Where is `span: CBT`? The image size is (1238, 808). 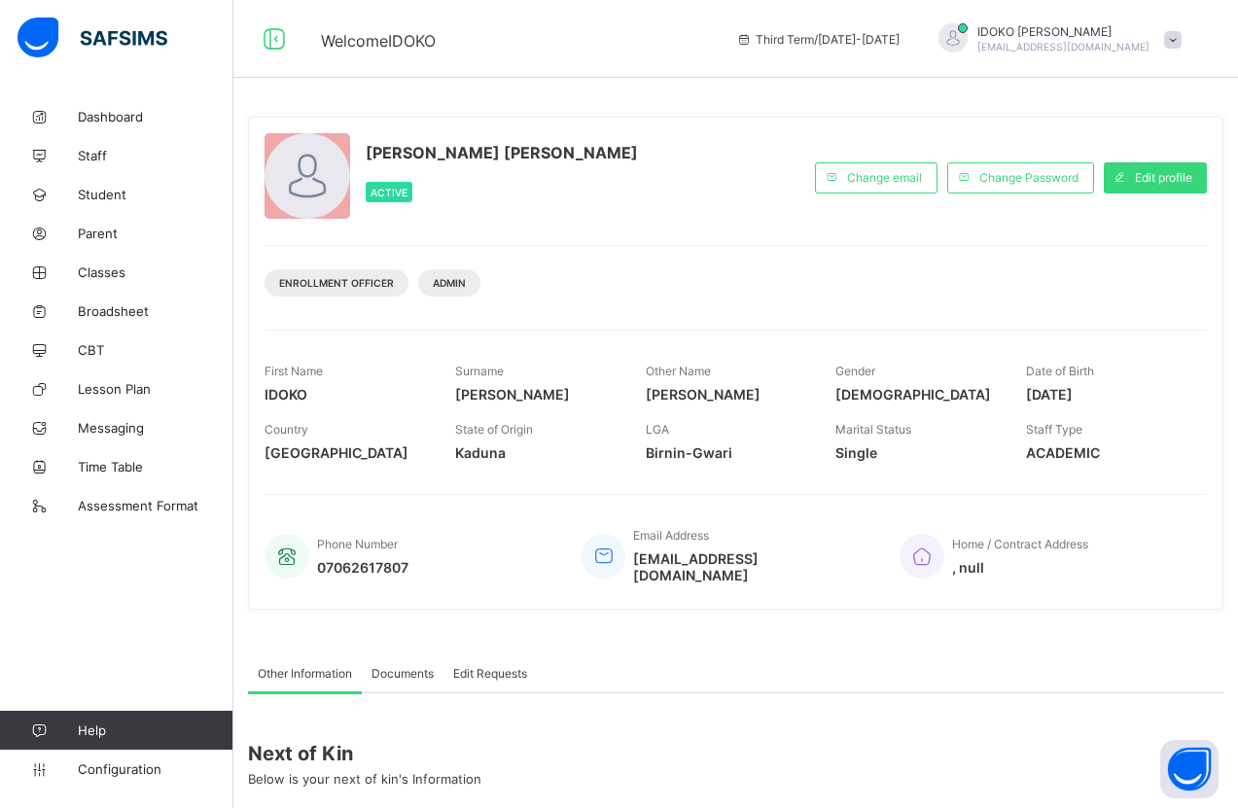
span: CBT is located at coordinates (156, 350).